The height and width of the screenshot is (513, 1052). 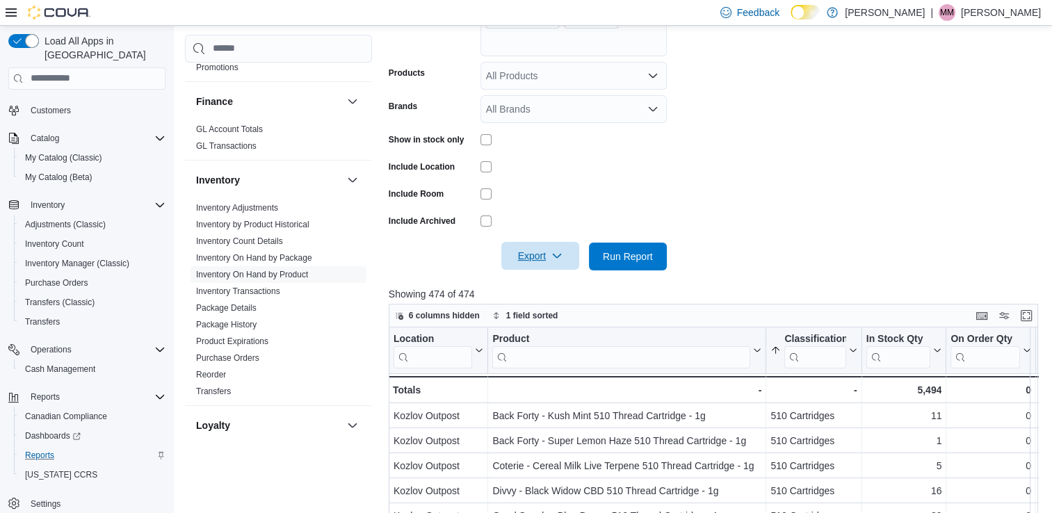 What do you see at coordinates (92, 177) in the screenshot?
I see `button: My Catalog (Beta)` at bounding box center [92, 177].